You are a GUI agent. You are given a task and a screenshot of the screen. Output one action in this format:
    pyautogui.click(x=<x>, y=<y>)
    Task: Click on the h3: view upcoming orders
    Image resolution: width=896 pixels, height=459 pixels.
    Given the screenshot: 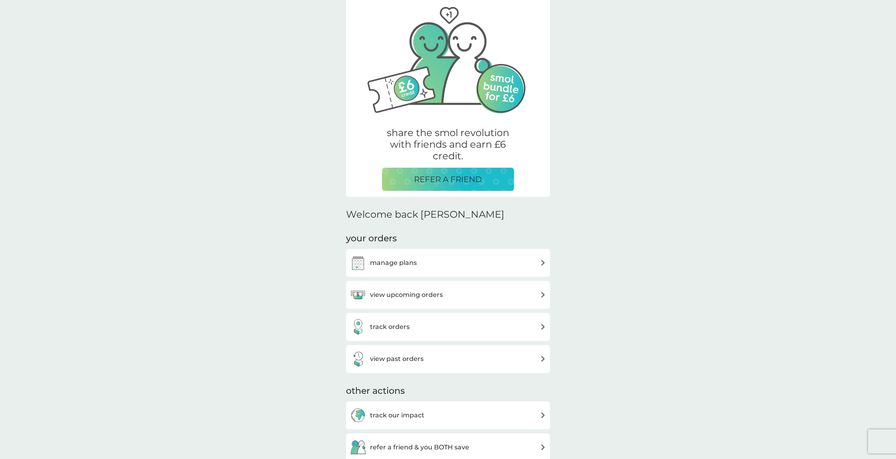 What is the action you would take?
    pyautogui.click(x=406, y=295)
    